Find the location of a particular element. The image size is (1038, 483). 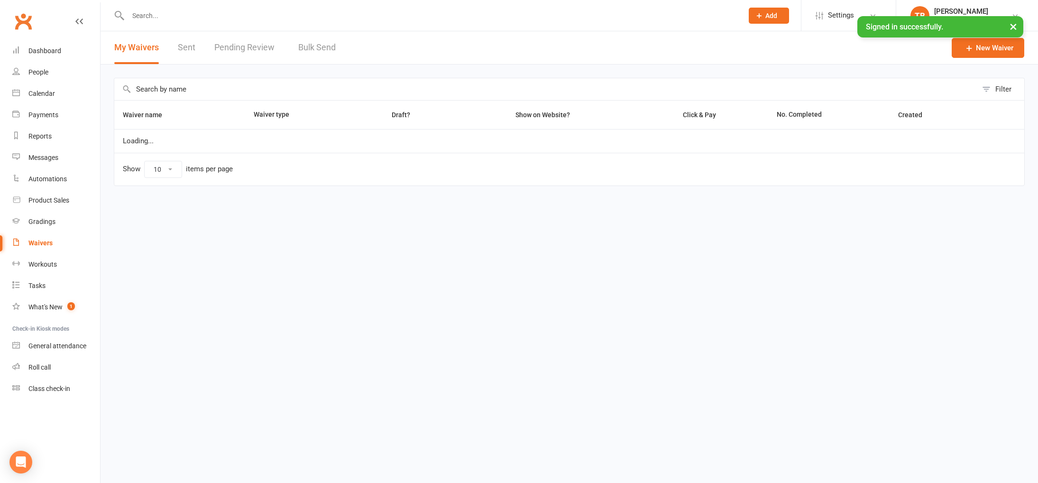

button: Add is located at coordinates (769, 16).